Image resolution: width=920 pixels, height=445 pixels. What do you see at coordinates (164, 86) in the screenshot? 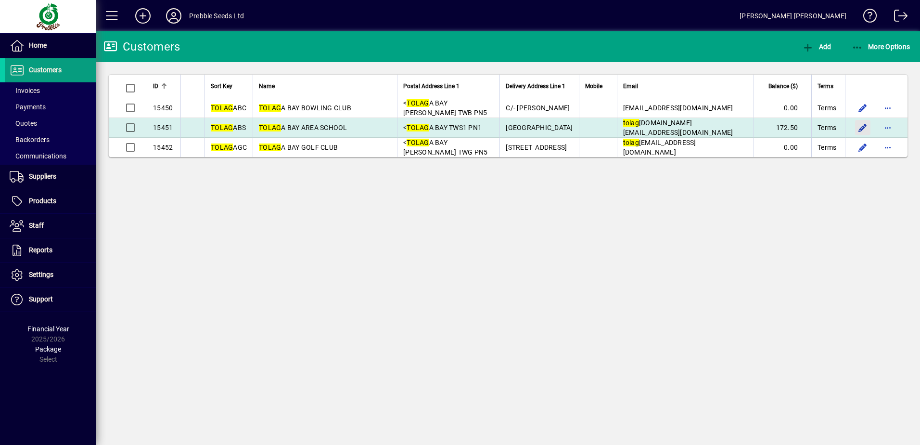
I see `div: ID` at bounding box center [164, 86].